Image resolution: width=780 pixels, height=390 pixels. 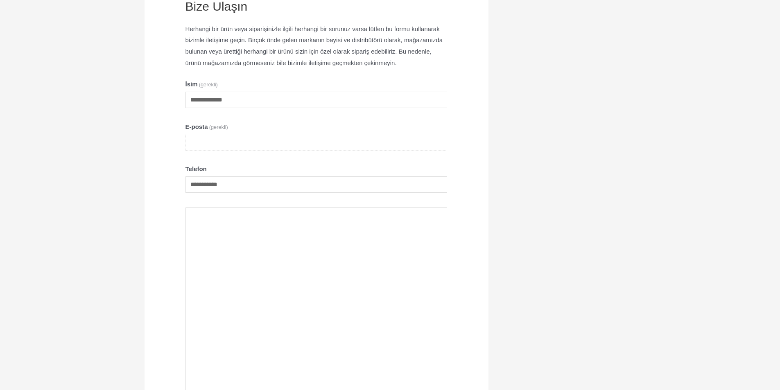 What do you see at coordinates (314, 46) in the screenshot?
I see `font: Herhangi bir ürün veya siparişinizle ilgili herhangi bir sorunuz varsa lütfen bu formu kullanarak...` at bounding box center [314, 46].